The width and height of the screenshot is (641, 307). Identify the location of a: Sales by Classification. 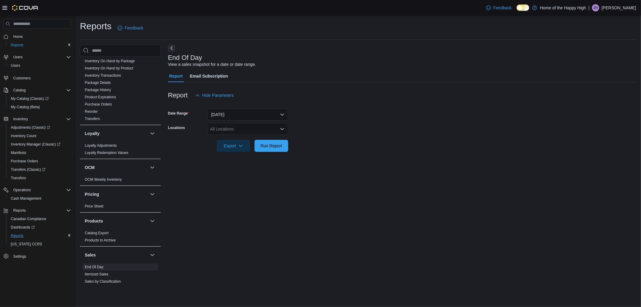
(103, 281).